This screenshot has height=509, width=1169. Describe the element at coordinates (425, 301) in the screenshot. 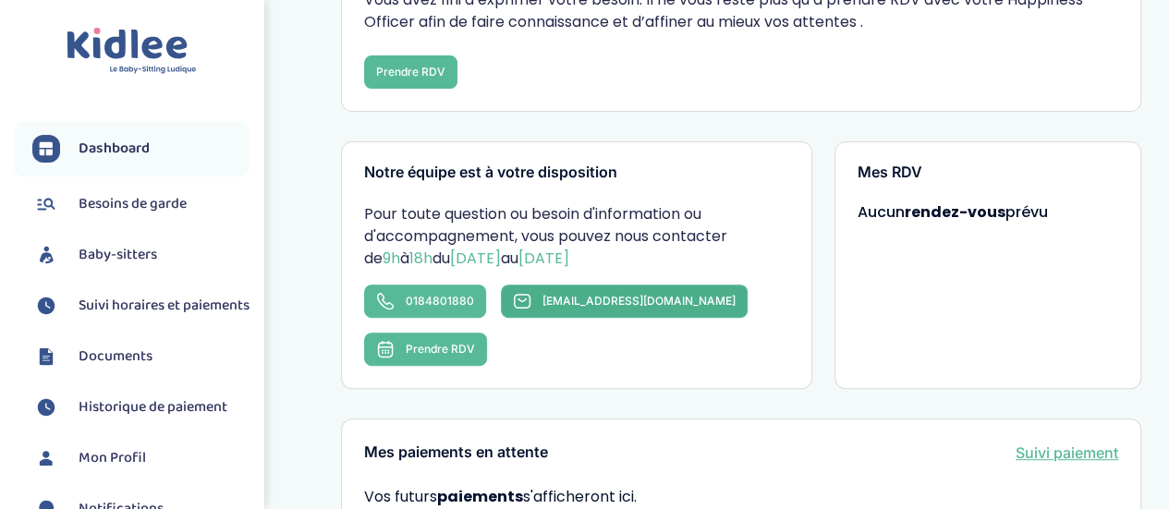

I see `a: 0184801880` at that location.